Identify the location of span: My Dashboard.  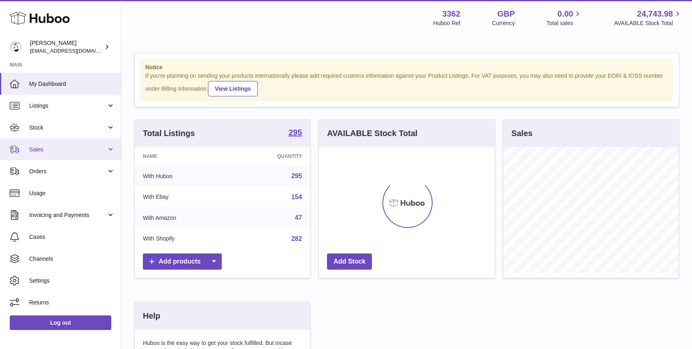
(72, 84).